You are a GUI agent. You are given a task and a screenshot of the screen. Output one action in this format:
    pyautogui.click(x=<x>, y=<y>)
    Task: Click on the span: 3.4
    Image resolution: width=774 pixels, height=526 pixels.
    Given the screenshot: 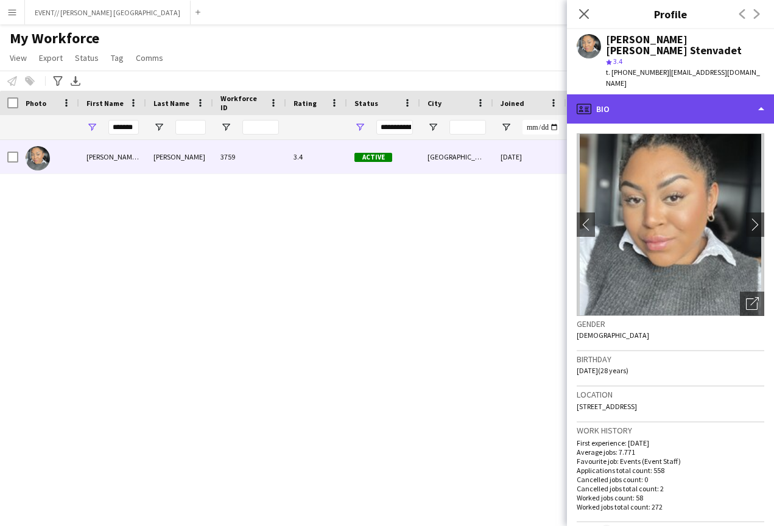 What is the action you would take?
    pyautogui.click(x=618, y=61)
    